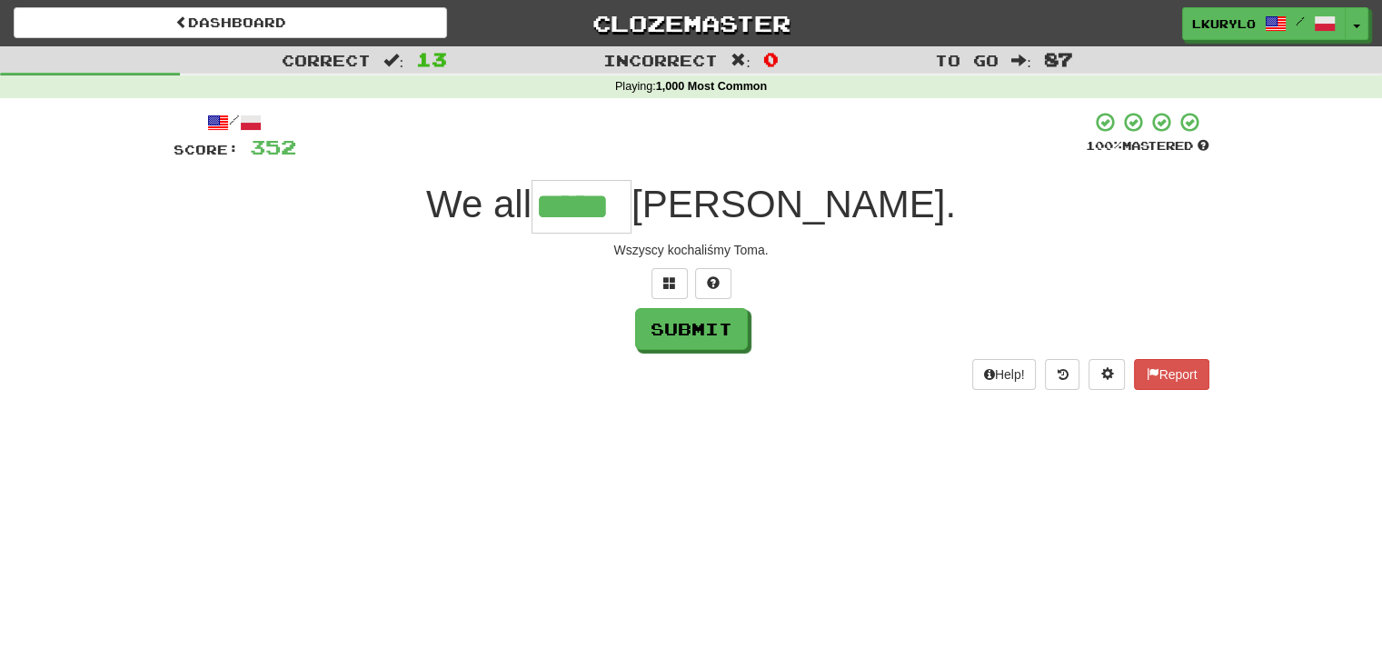 The image size is (1382, 649). Describe the element at coordinates (967, 60) in the screenshot. I see `span: To go` at that location.